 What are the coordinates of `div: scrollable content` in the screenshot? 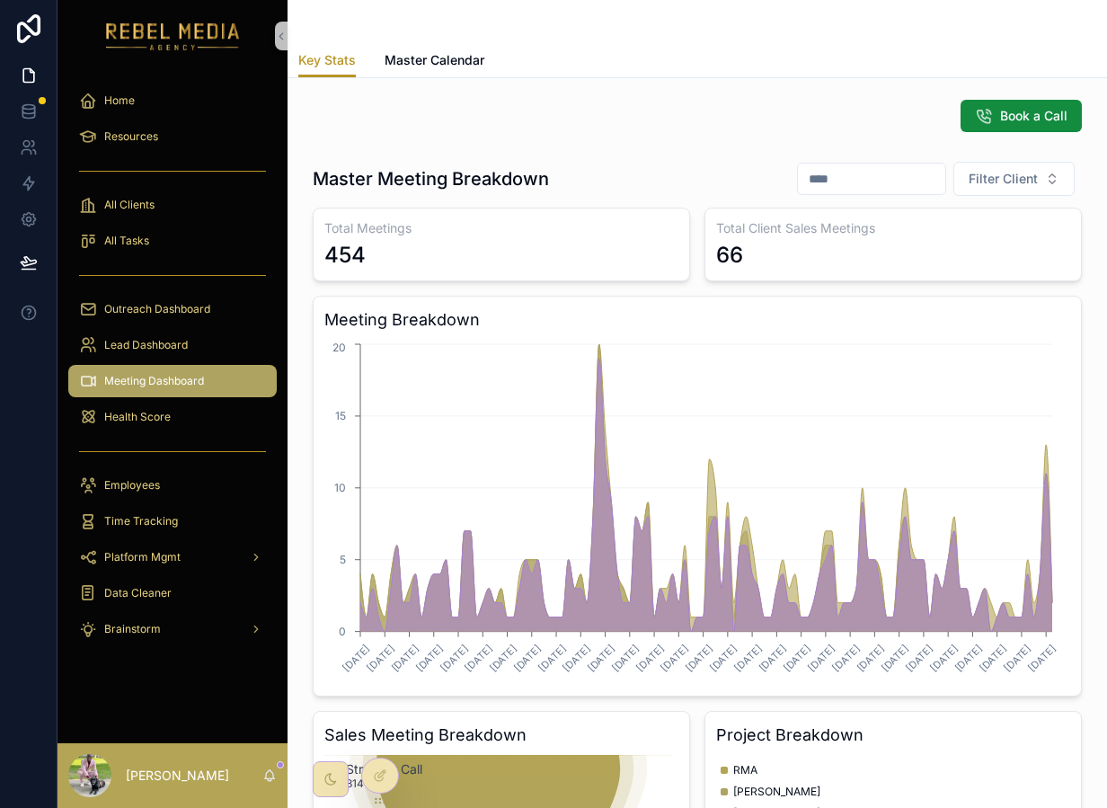 It's located at (172, 370).